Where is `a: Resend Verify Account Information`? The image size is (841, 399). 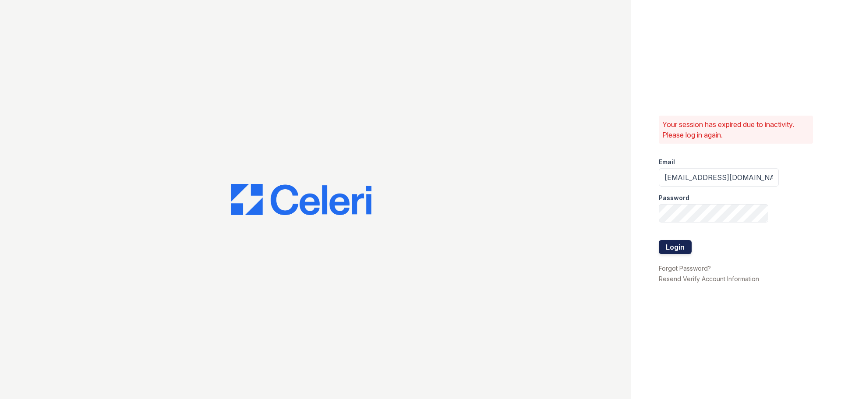 a: Resend Verify Account Information is located at coordinates (709, 279).